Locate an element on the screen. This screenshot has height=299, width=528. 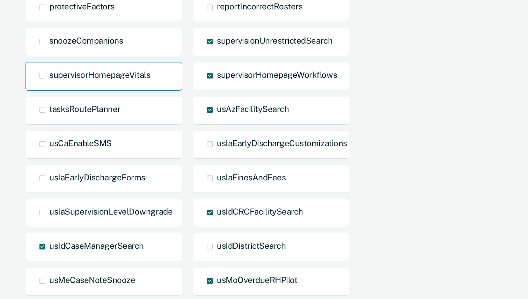
span: usIaEarlyDischargeForms is located at coordinates (97, 177).